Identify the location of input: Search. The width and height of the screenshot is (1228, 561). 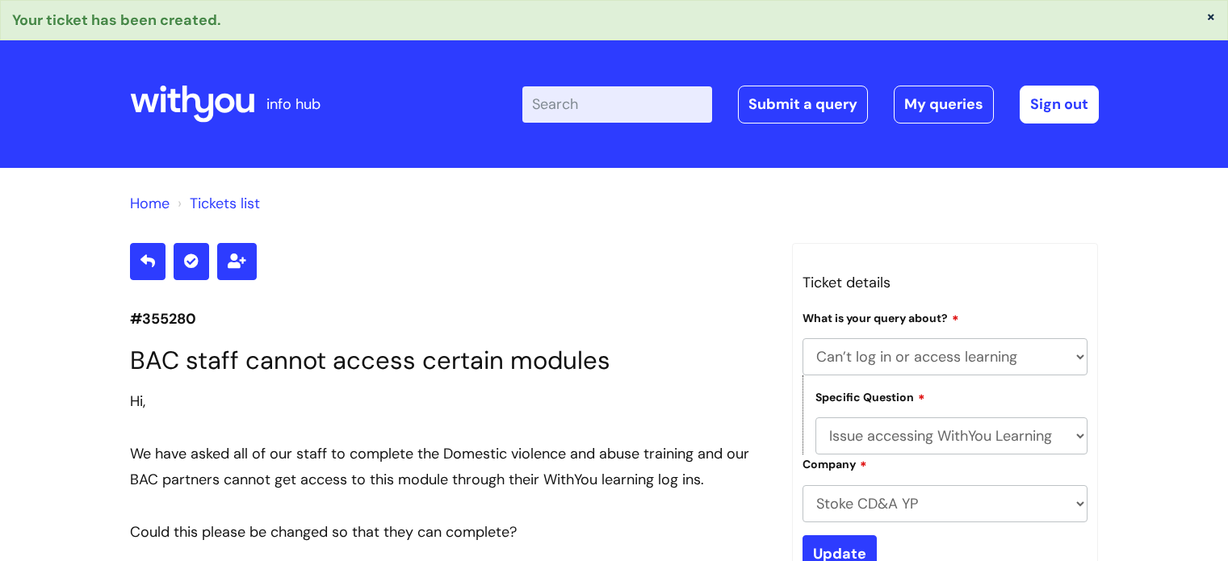
(617, 104).